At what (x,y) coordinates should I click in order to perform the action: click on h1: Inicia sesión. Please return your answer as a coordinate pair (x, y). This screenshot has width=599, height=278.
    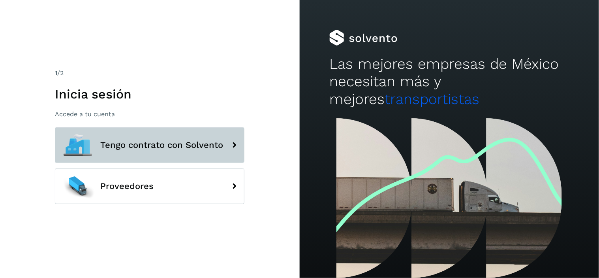
    Looking at the image, I should click on (150, 94).